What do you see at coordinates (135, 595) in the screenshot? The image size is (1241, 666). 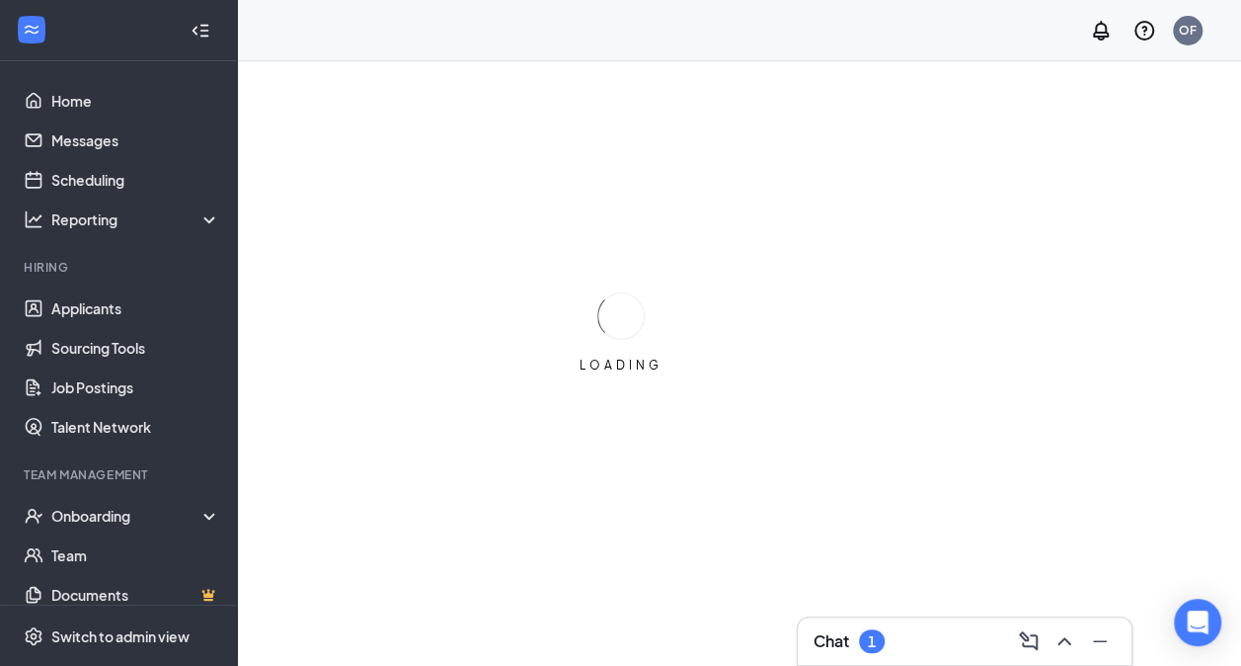 I see `a: DocumentsCrown` at bounding box center [135, 595].